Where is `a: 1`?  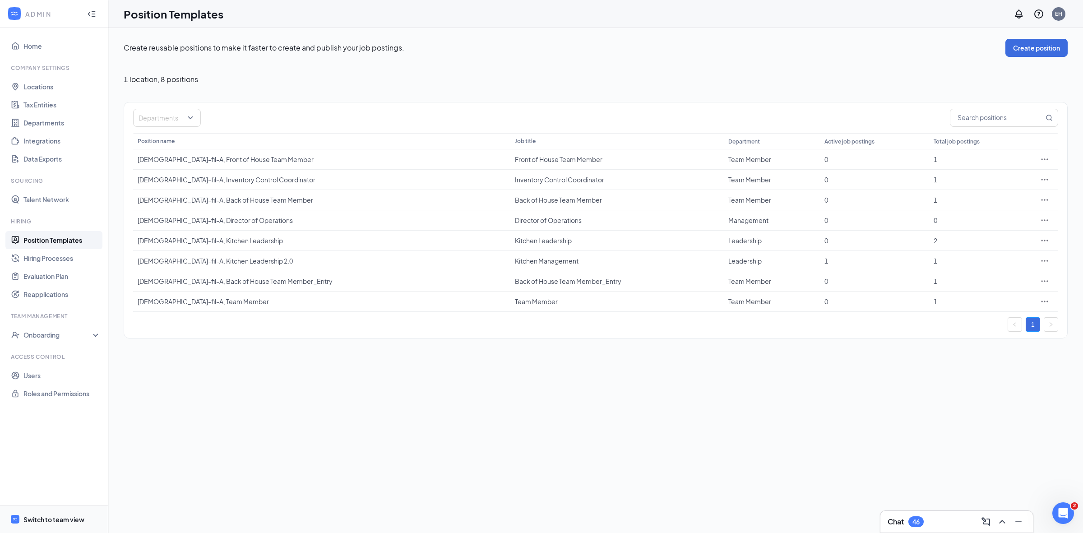 a: 1 is located at coordinates (1033, 324).